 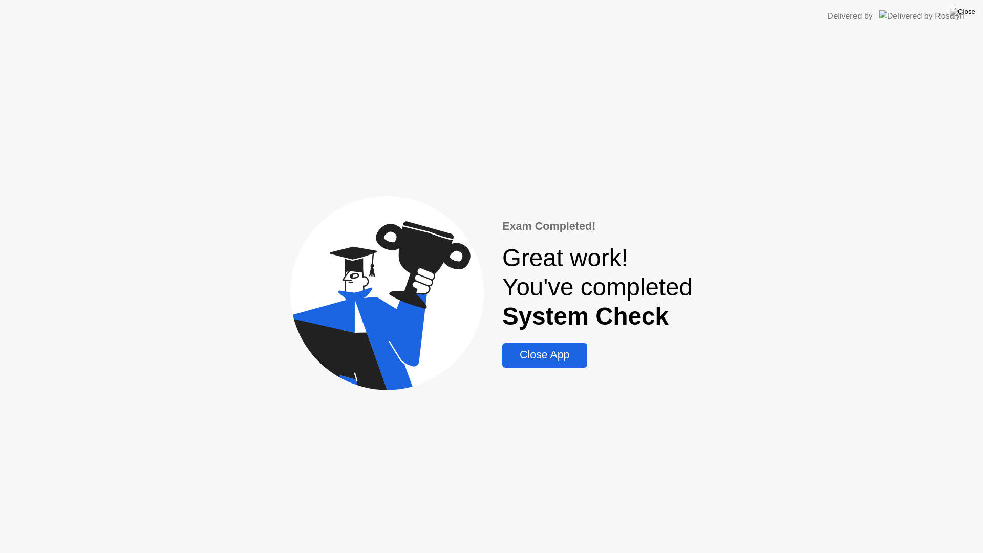 What do you see at coordinates (585, 316) in the screenshot?
I see `b: System Check` at bounding box center [585, 316].